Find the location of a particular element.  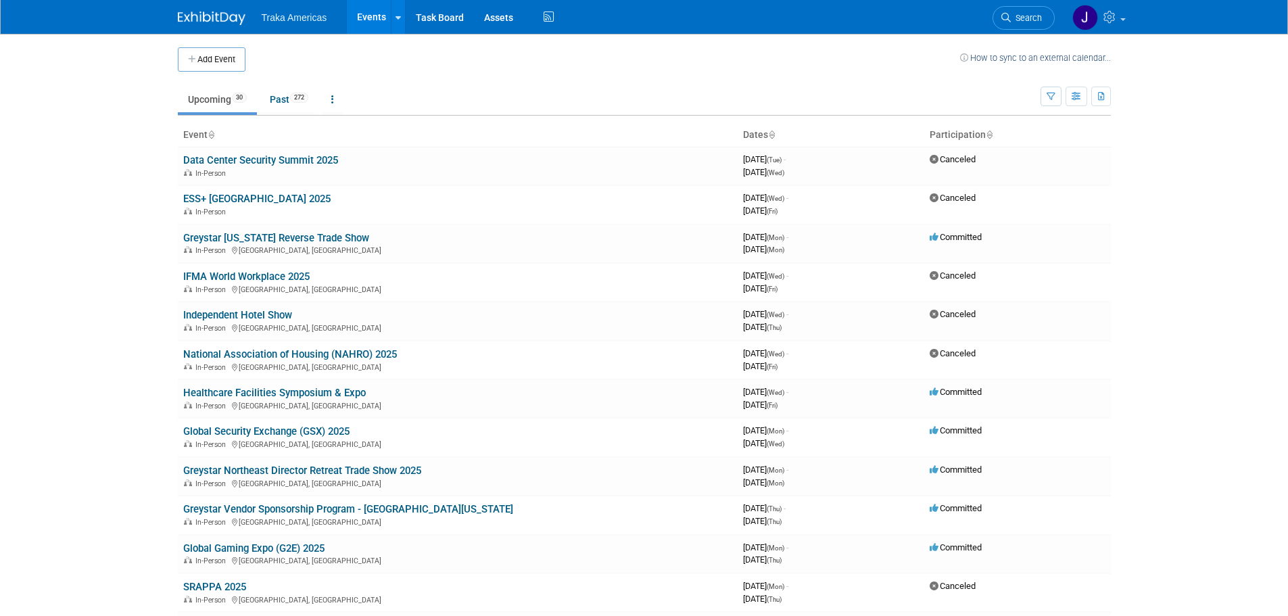

a: Search is located at coordinates (1023, 18).